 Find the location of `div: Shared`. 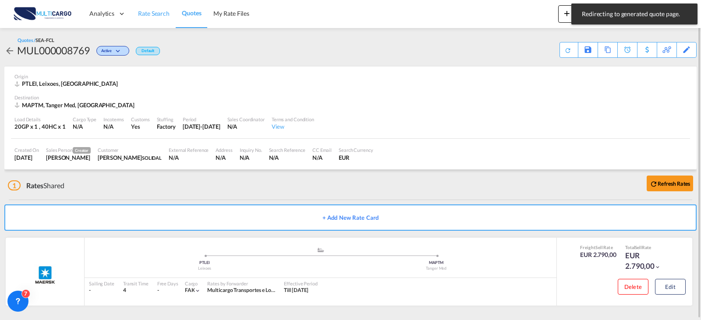

div: Shared is located at coordinates (36, 186).